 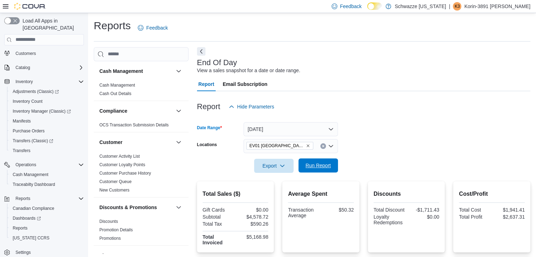 What do you see at coordinates (245, 84) in the screenshot?
I see `span: Email Subscription` at bounding box center [245, 84].